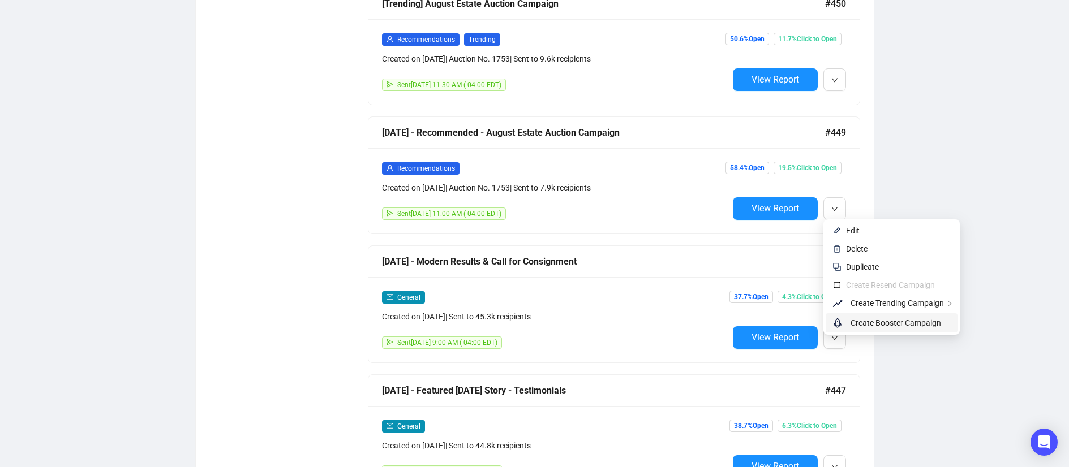 Image resolution: width=1069 pixels, height=467 pixels. What do you see at coordinates (747, 168) in the screenshot?
I see `span: 58.4% Open` at bounding box center [747, 168].